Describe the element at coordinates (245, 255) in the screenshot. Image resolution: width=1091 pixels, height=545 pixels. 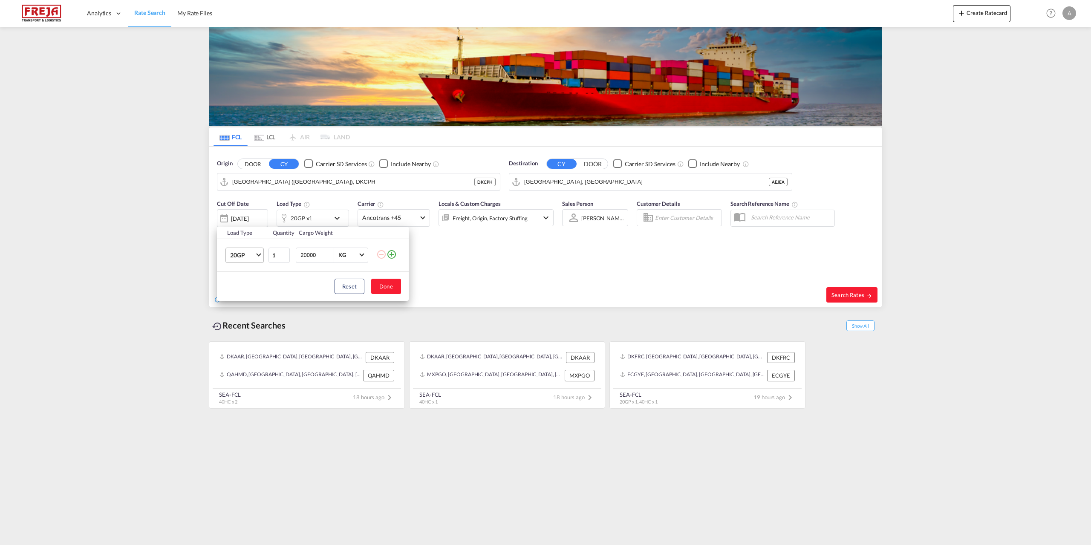
I see `md-select: Choose: 20GP` at that location.